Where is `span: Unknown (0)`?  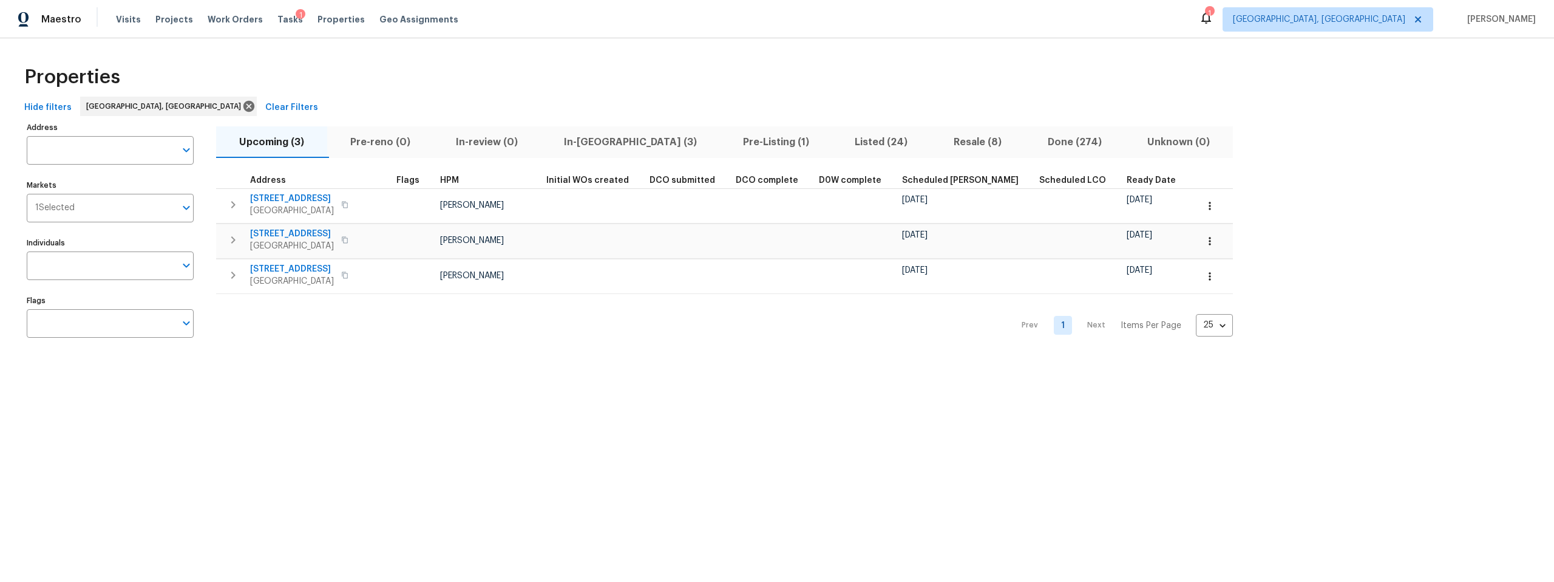
span: Unknown (0) is located at coordinates (1178, 142).